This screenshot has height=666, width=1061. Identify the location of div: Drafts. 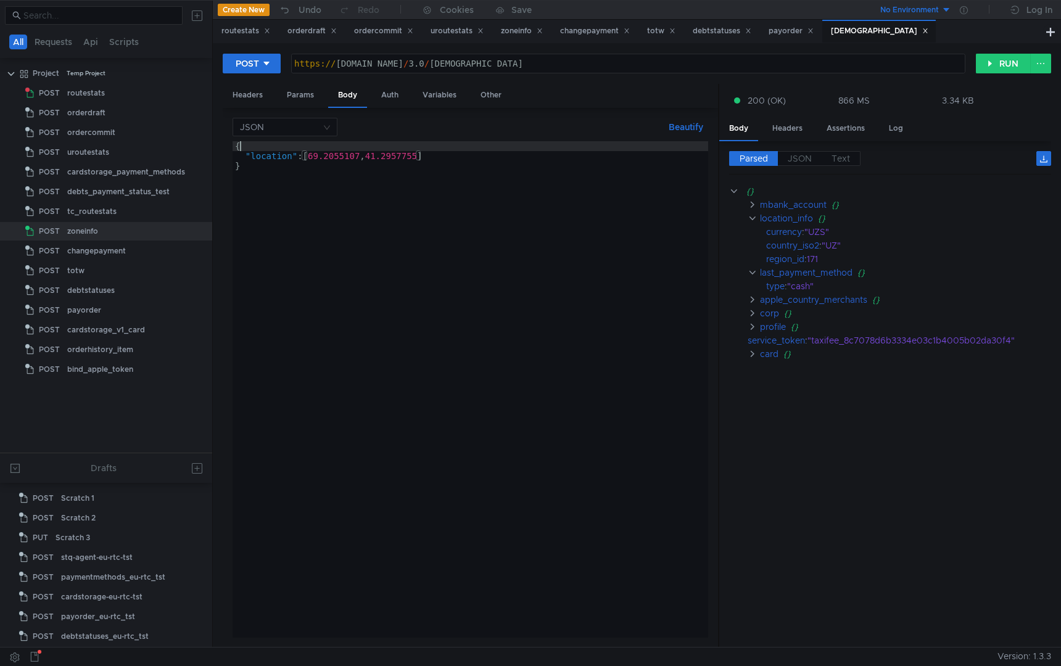
(104, 468).